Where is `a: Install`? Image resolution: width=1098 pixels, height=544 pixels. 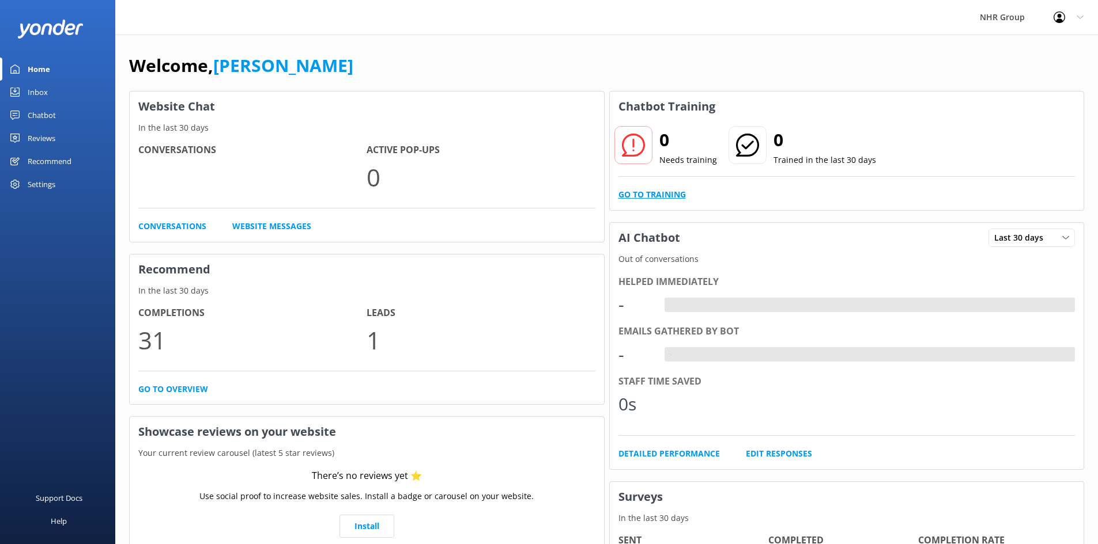
a: Install is located at coordinates (366, 527).